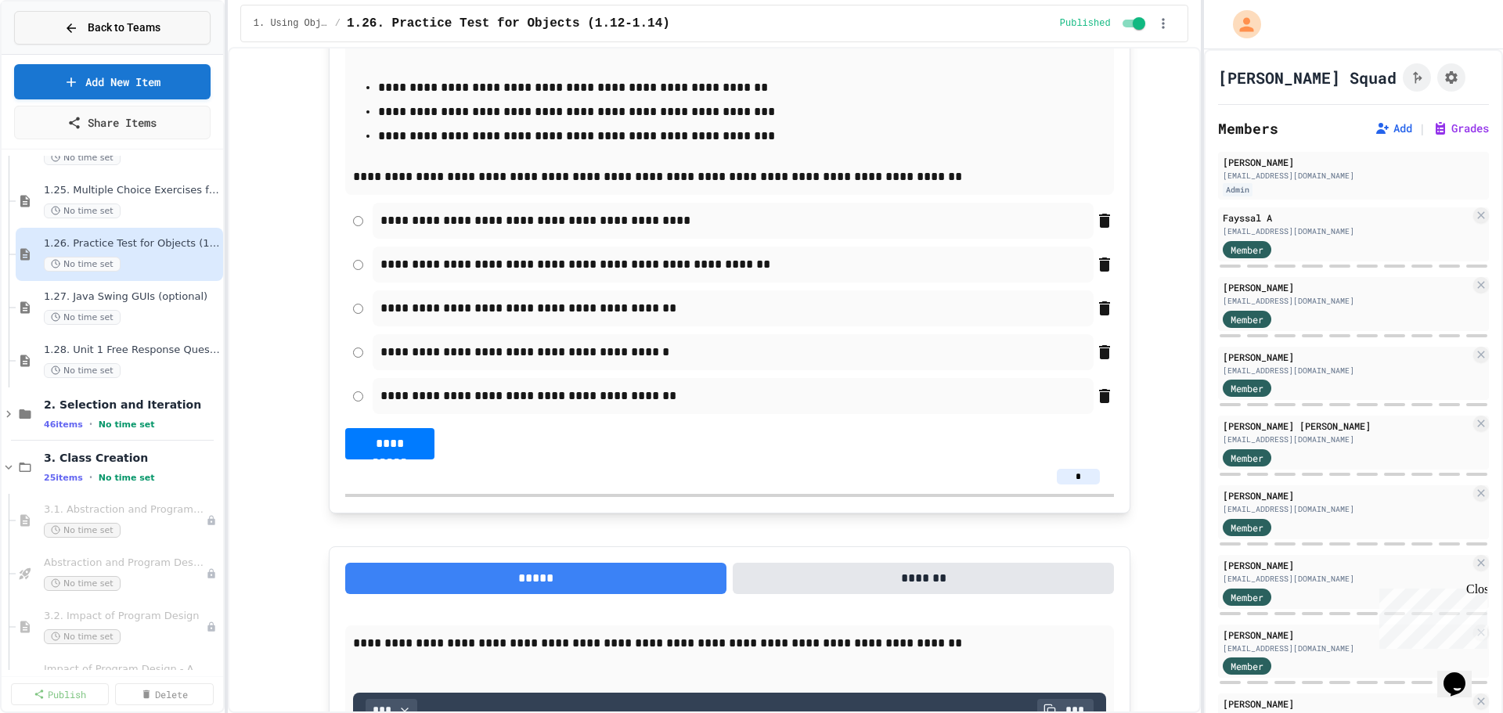  What do you see at coordinates (132, 458) in the screenshot?
I see `span: 3. Class Creation` at bounding box center [132, 458].